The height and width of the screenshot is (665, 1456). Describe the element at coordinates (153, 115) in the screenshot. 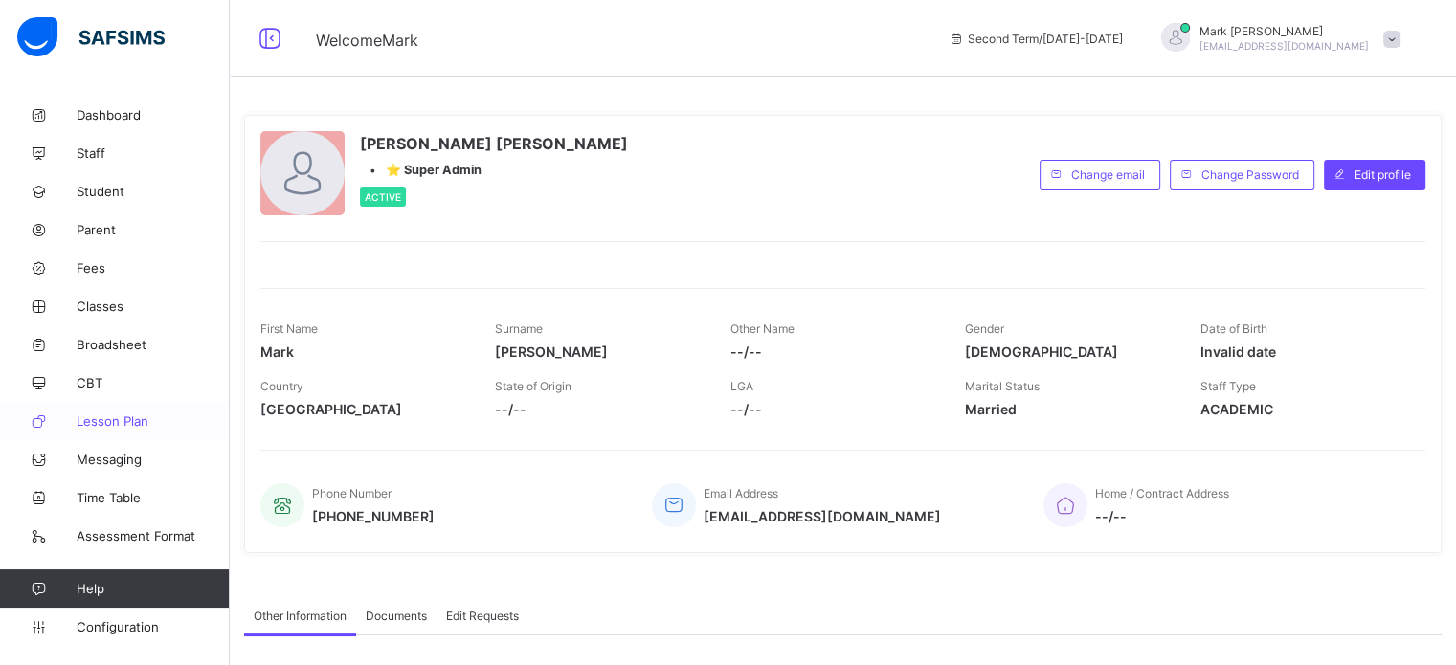

I see `span: Dashboard` at that location.